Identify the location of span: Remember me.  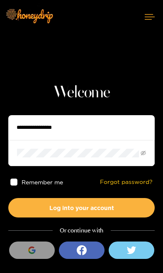
(42, 182).